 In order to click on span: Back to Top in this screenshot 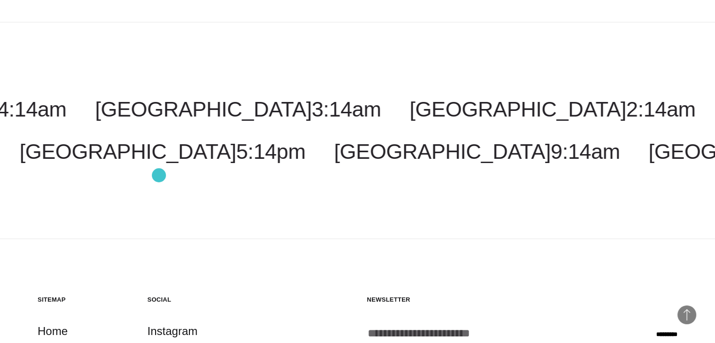, I will do `click(687, 315)`.